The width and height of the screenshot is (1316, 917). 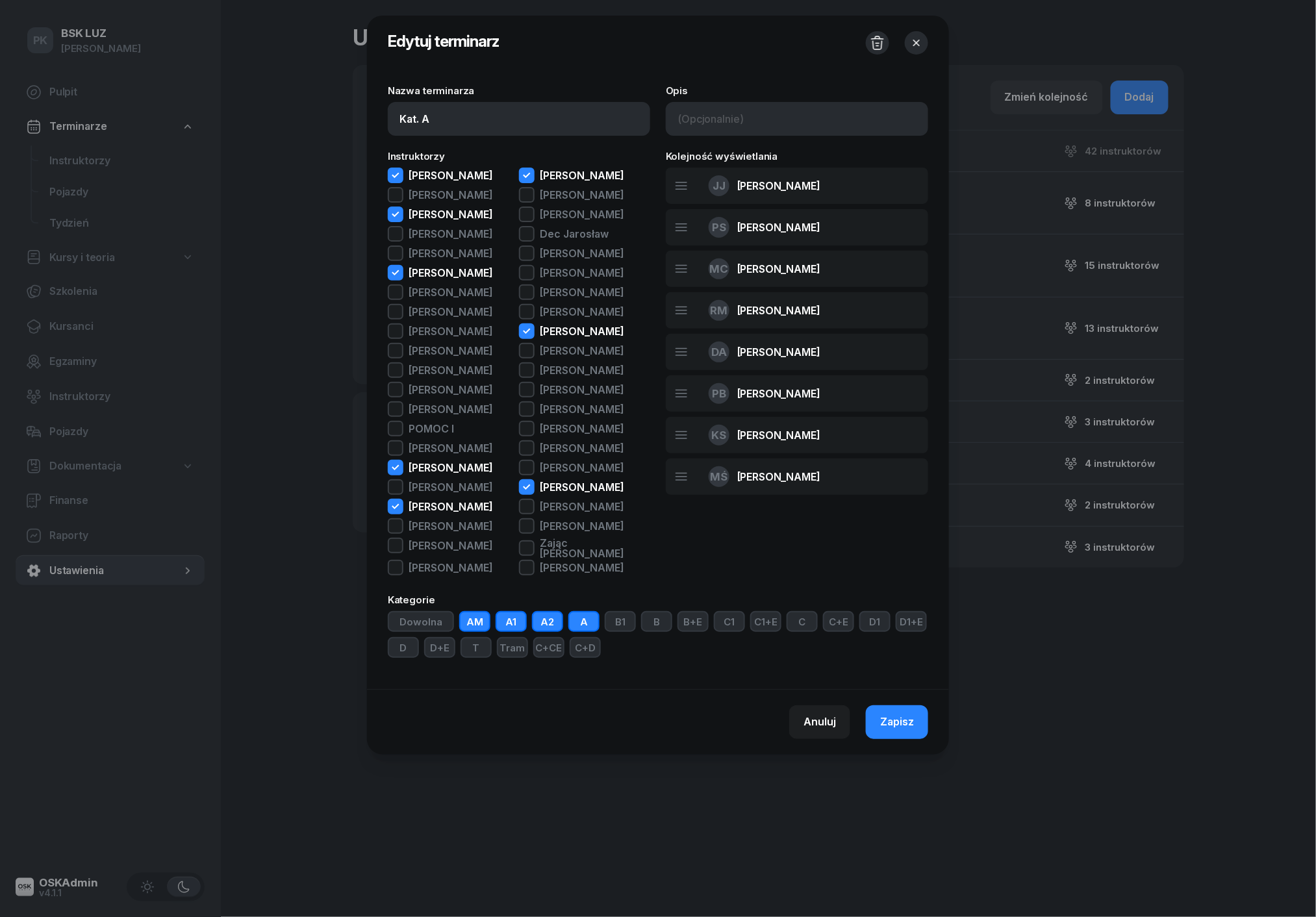 I want to click on button: A, so click(x=584, y=621).